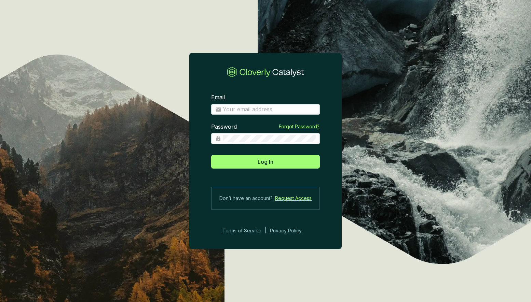 Image resolution: width=531 pixels, height=302 pixels. What do you see at coordinates (290, 231) in the screenshot?
I see `a: Privacy Policy` at bounding box center [290, 231].